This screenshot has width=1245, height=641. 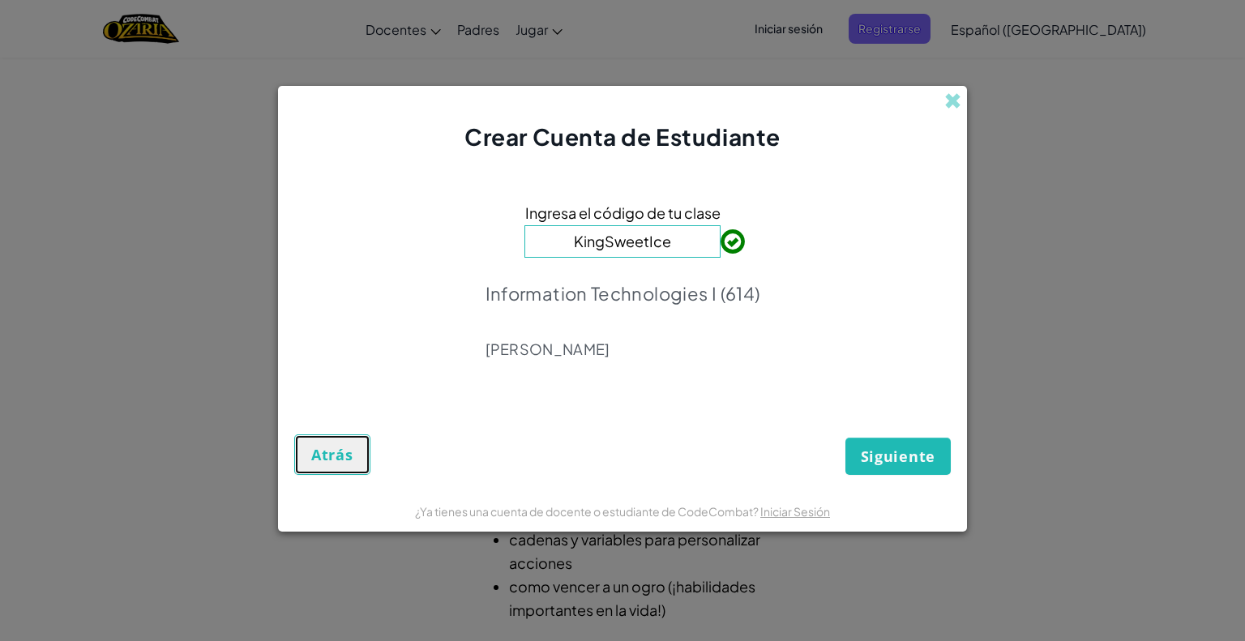 What do you see at coordinates (622, 212) in the screenshot?
I see `span: Ingresa el código de tu clase` at bounding box center [622, 212].